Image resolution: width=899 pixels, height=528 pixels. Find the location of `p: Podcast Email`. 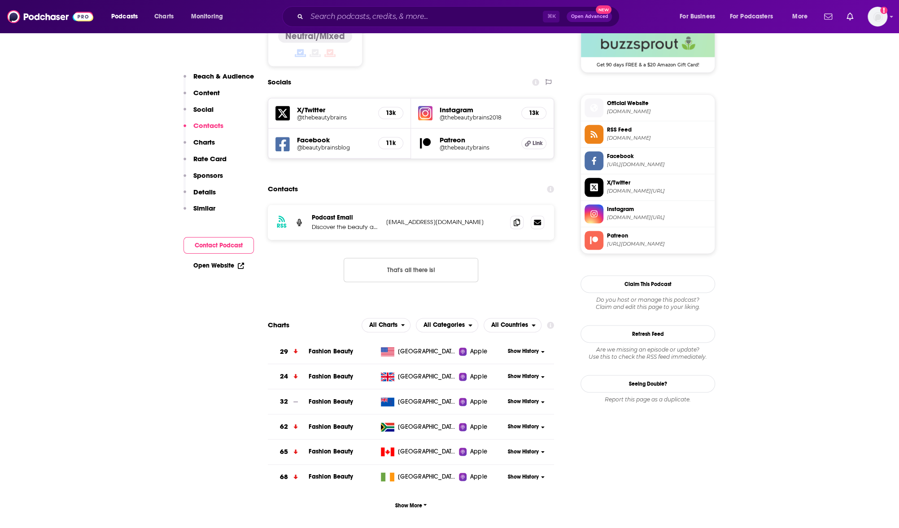

p: Podcast Email is located at coordinates (345, 217).